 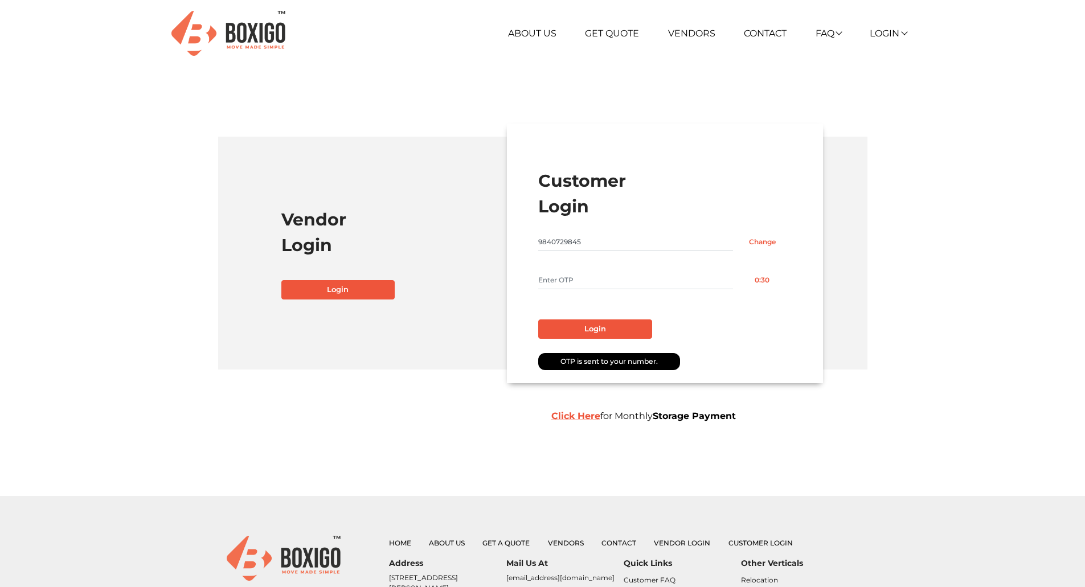 I want to click on a: Click Here, so click(x=576, y=416).